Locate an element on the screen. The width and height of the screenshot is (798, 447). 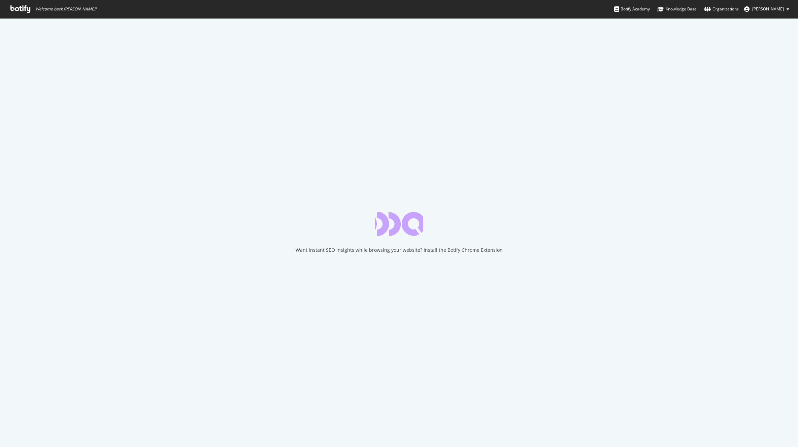
div: Botify Academy is located at coordinates (632, 9).